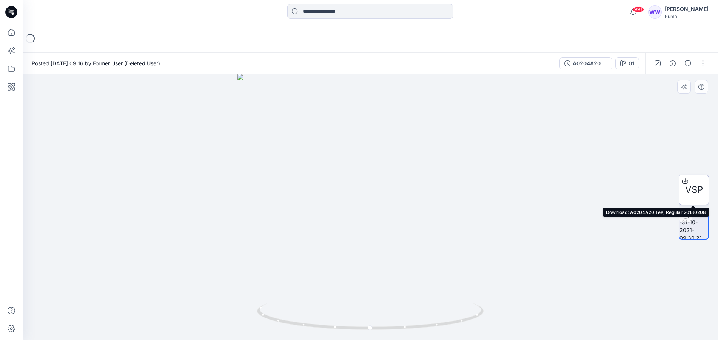  I want to click on button: Details, so click(673, 63).